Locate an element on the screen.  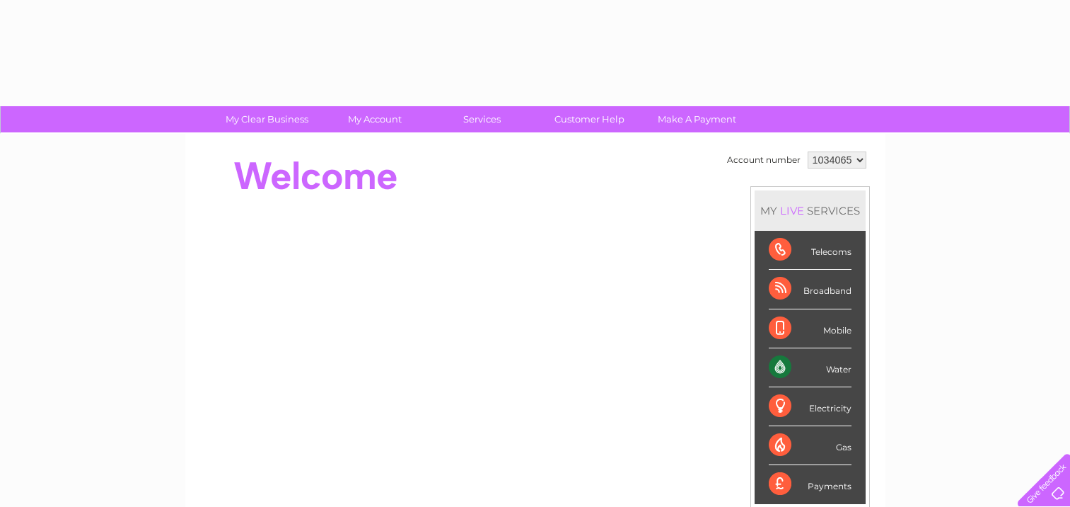
div: Broadband is located at coordinates (810, 289).